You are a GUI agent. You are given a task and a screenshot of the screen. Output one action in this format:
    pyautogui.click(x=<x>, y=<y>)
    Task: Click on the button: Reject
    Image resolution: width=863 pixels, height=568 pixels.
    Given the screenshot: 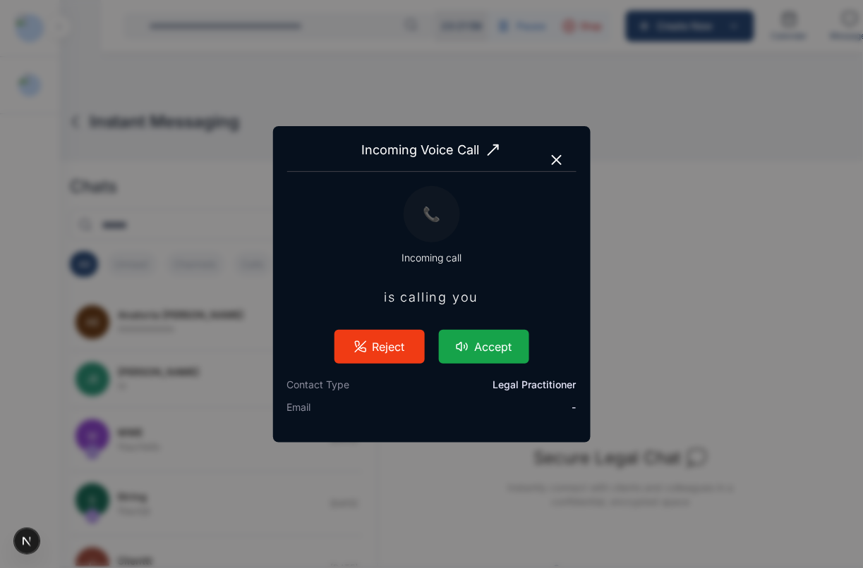 What is the action you would take?
    pyautogui.click(x=379, y=347)
    